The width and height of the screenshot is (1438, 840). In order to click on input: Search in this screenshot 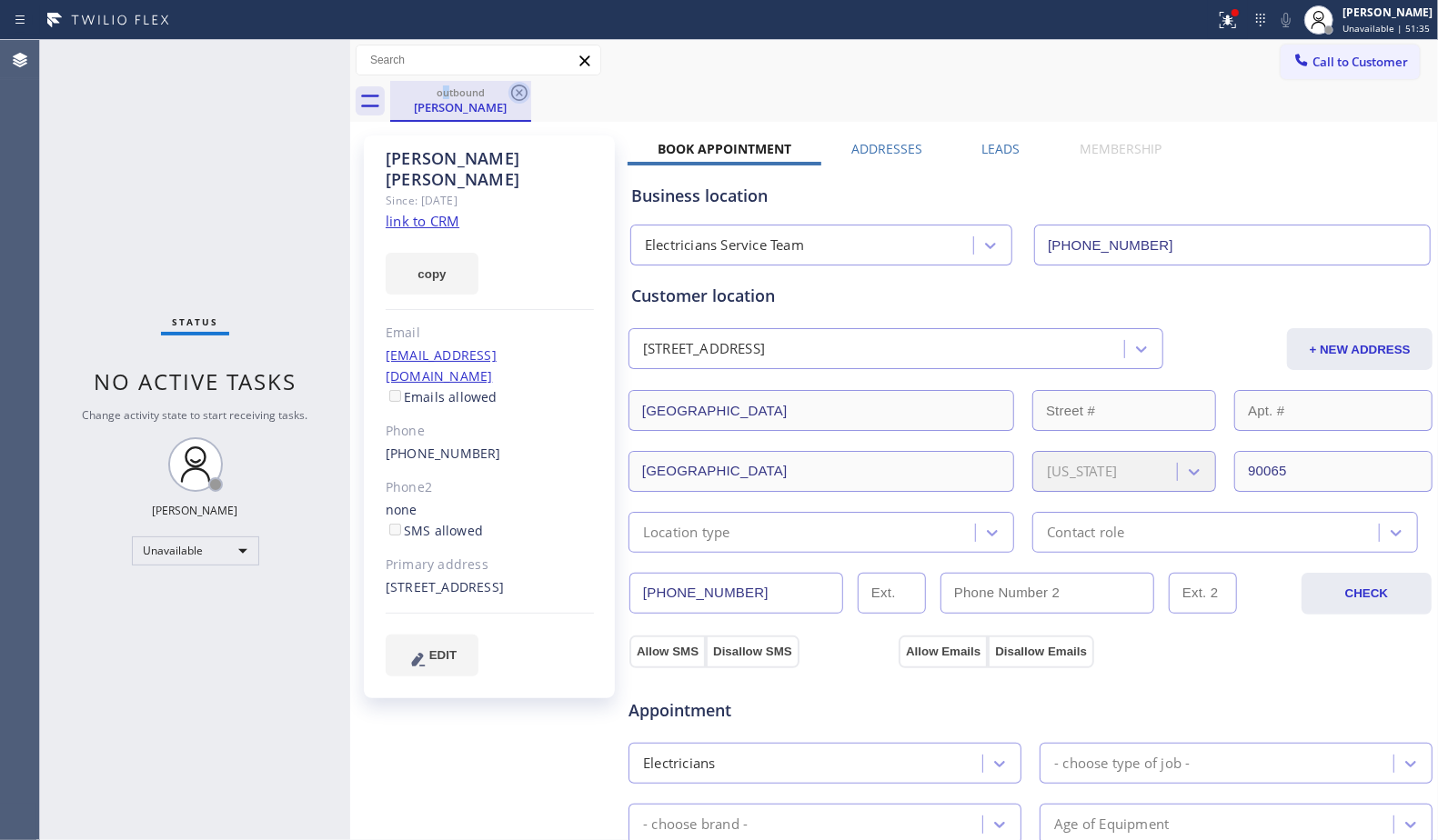, I will do `click(478, 60)`.